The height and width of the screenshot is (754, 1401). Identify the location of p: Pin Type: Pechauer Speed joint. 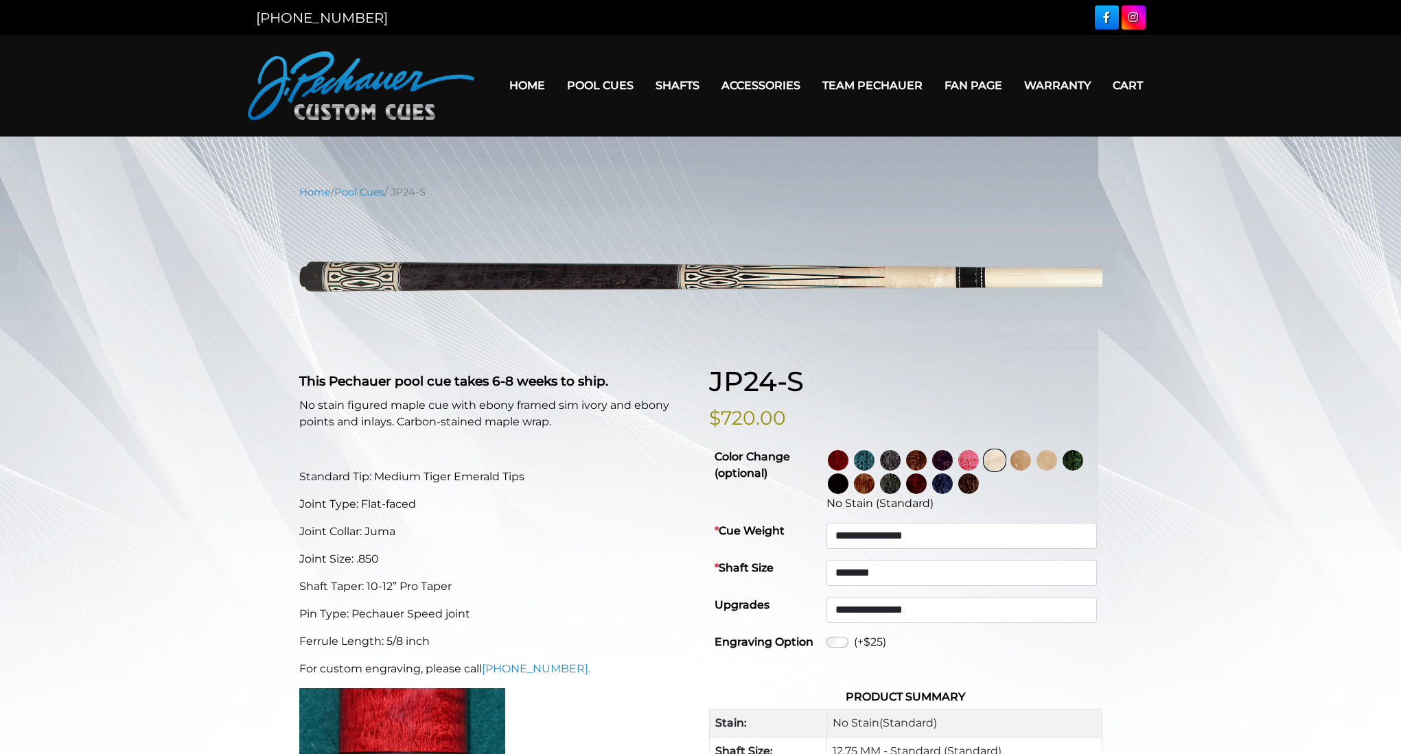
(496, 614).